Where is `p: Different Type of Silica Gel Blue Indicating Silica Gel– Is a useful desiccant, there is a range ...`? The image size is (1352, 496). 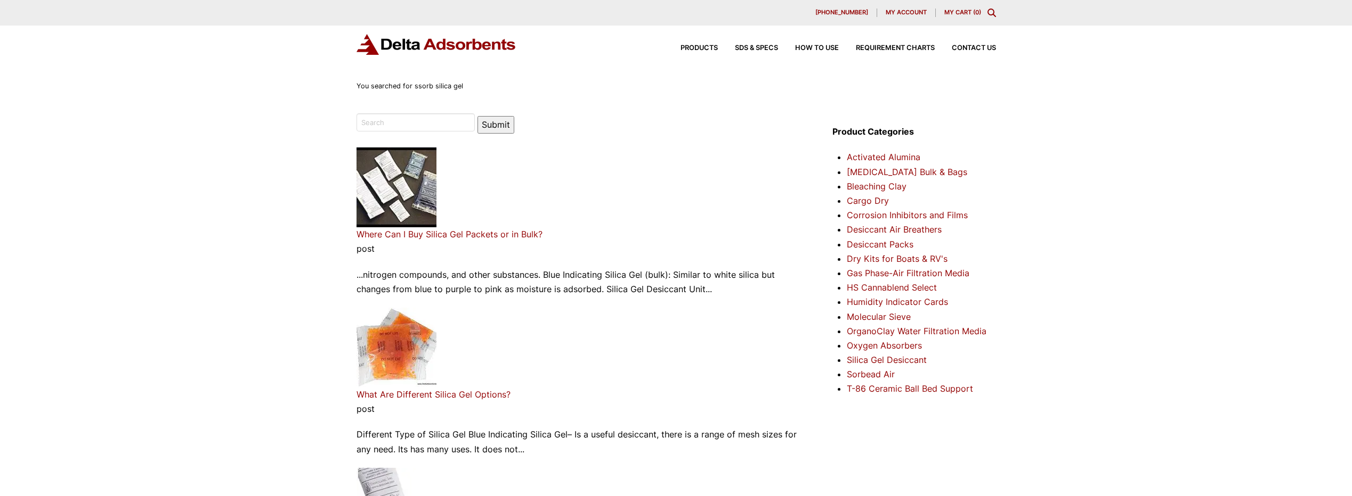
p: Different Type of Silica Gel Blue Indicating Silica Gel– Is a useful desiccant, there is a range ... is located at coordinates (579, 442).